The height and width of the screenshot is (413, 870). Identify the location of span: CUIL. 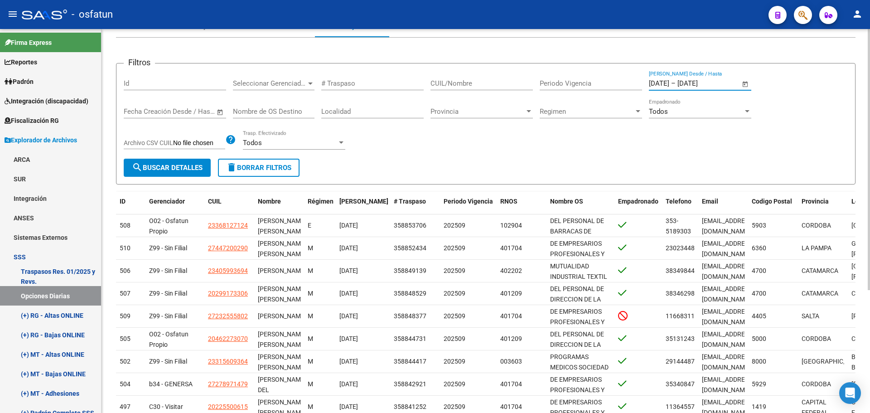
(215, 201).